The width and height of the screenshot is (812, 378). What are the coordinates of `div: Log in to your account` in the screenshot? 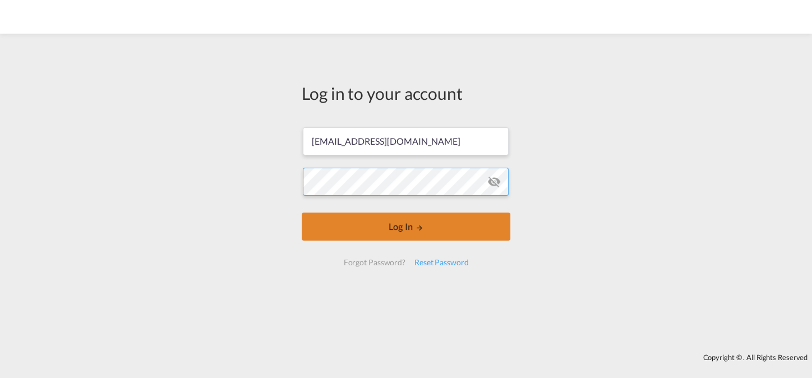 It's located at (406, 93).